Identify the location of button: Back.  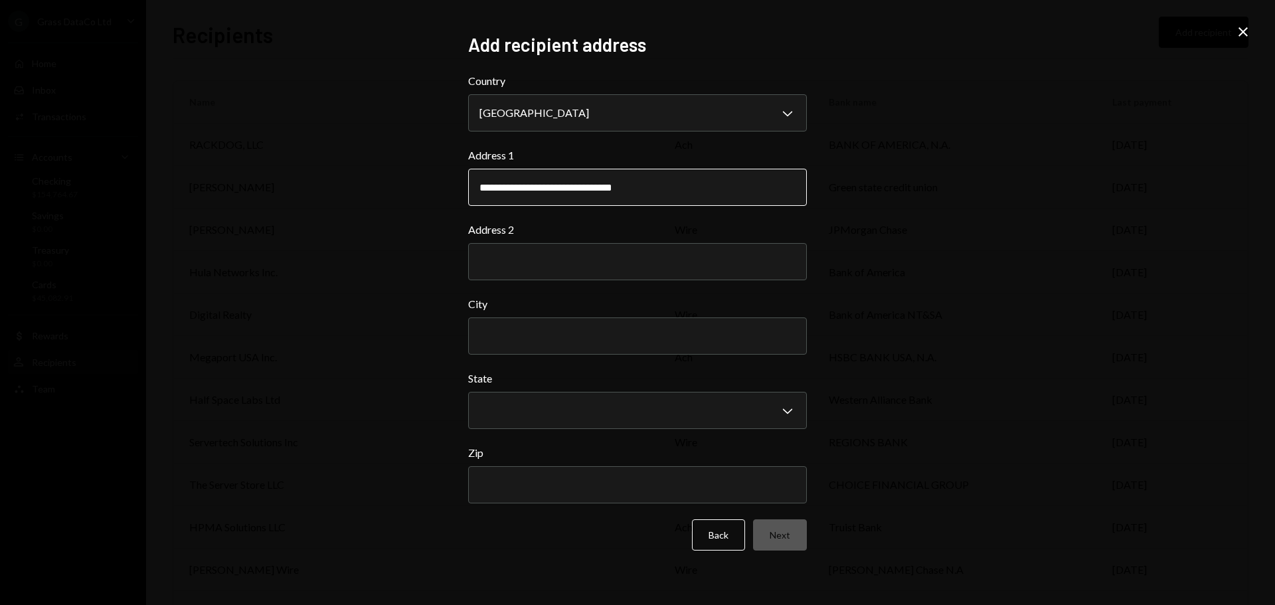
(719, 535).